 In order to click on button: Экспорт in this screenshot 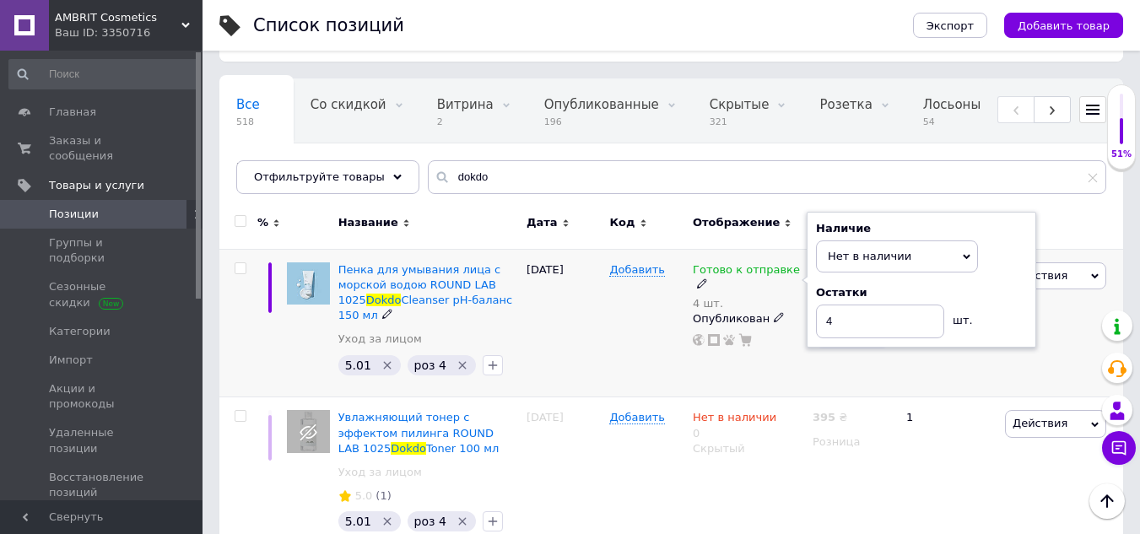, I will do `click(950, 25)`.